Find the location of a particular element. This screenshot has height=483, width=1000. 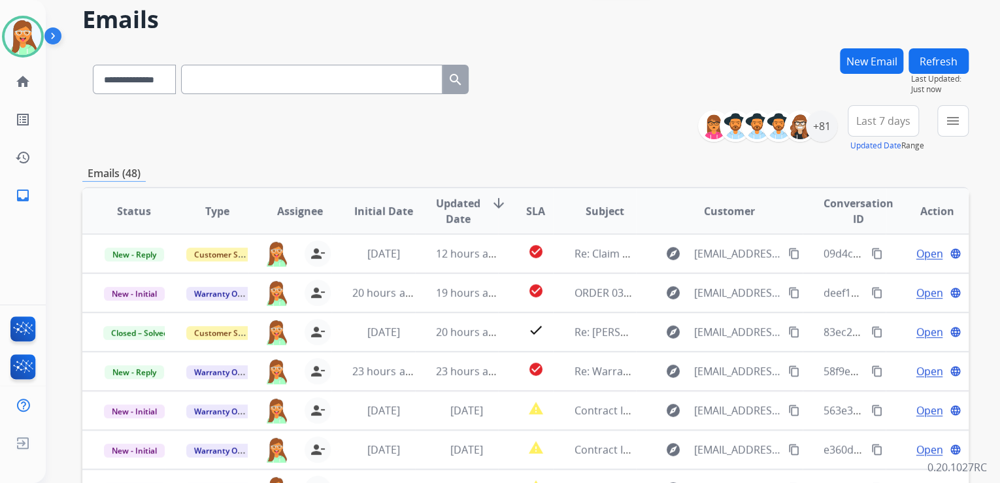

h2: Emails is located at coordinates (525, 20).